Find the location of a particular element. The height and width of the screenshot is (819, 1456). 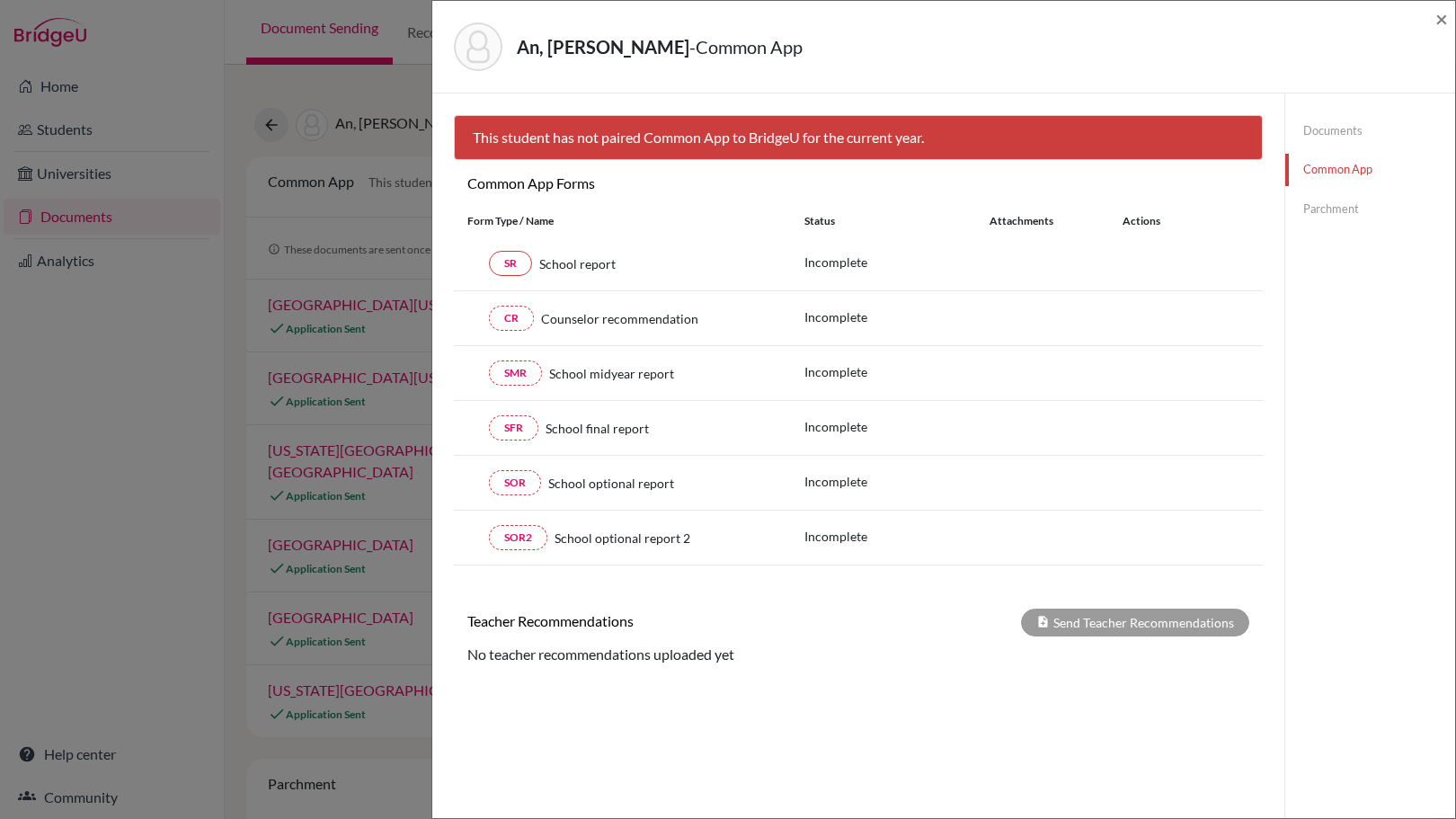

a: SFR is located at coordinates (514, 428).